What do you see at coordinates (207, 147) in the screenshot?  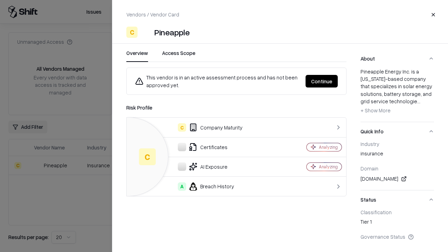 I see `div: Certificates` at bounding box center [207, 147].